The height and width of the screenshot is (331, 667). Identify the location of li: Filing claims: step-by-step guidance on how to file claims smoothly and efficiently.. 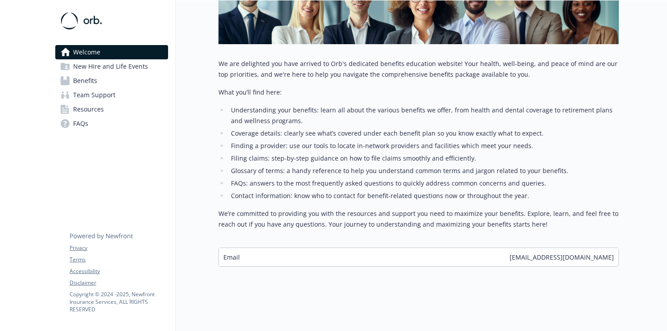
(424, 158).